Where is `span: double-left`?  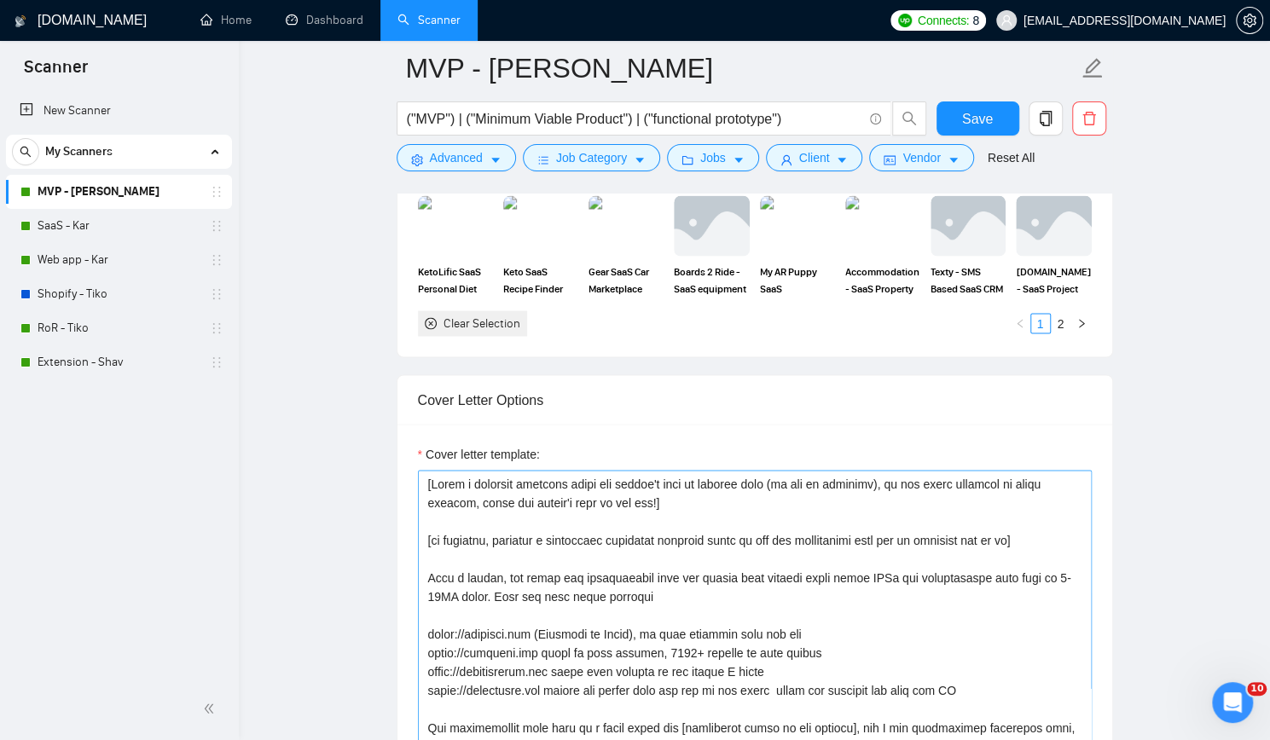 span: double-left is located at coordinates (212, 709).